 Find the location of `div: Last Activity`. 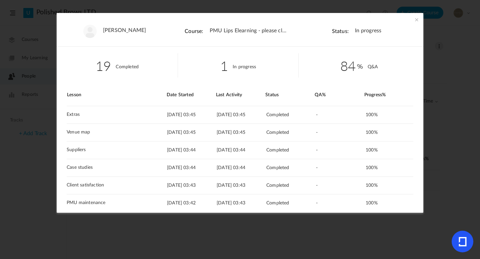

div: Last Activity is located at coordinates (240, 95).